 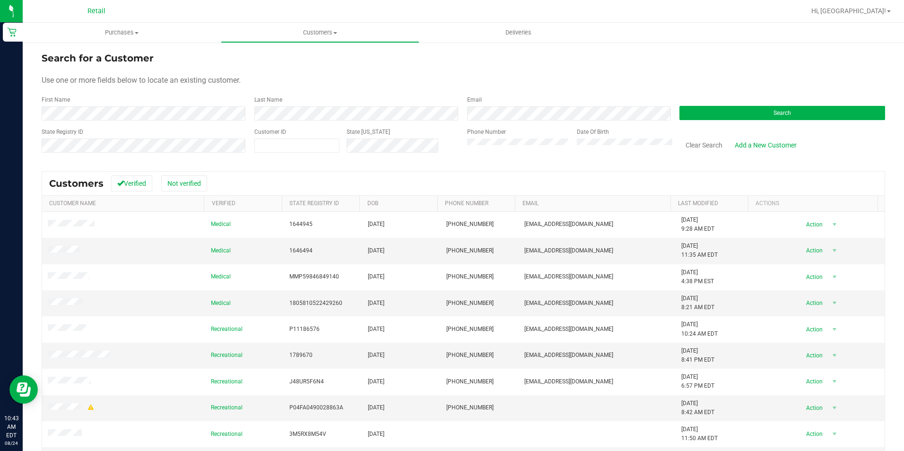 I want to click on span: P04FA0490028863A, so click(x=316, y=408).